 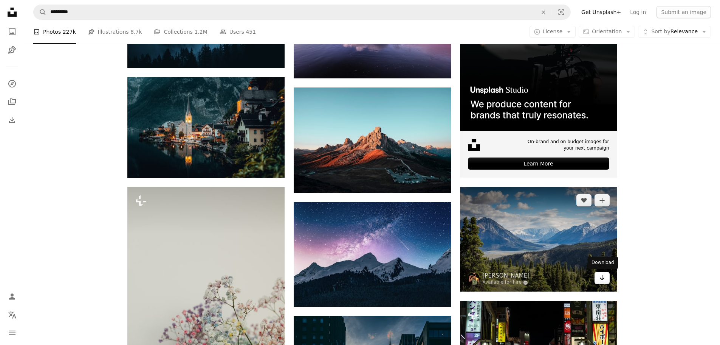 I want to click on a: Download, so click(x=602, y=278).